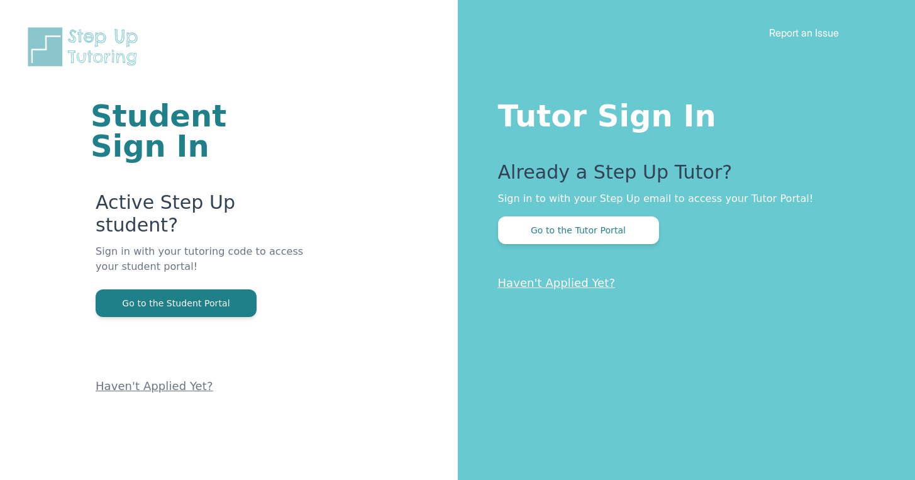  What do you see at coordinates (579, 230) in the screenshot?
I see `a: Go to the Tutor Portal` at bounding box center [579, 230].